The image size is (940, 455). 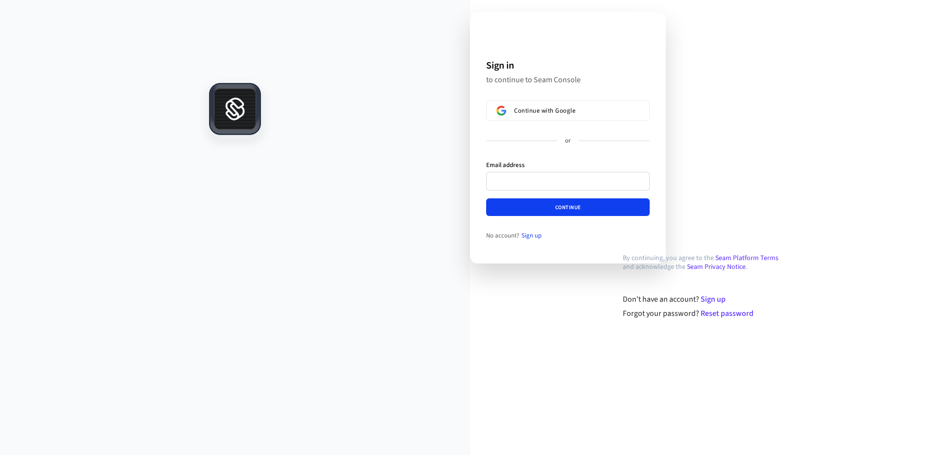 I want to click on h1: Sign in, so click(x=568, y=66).